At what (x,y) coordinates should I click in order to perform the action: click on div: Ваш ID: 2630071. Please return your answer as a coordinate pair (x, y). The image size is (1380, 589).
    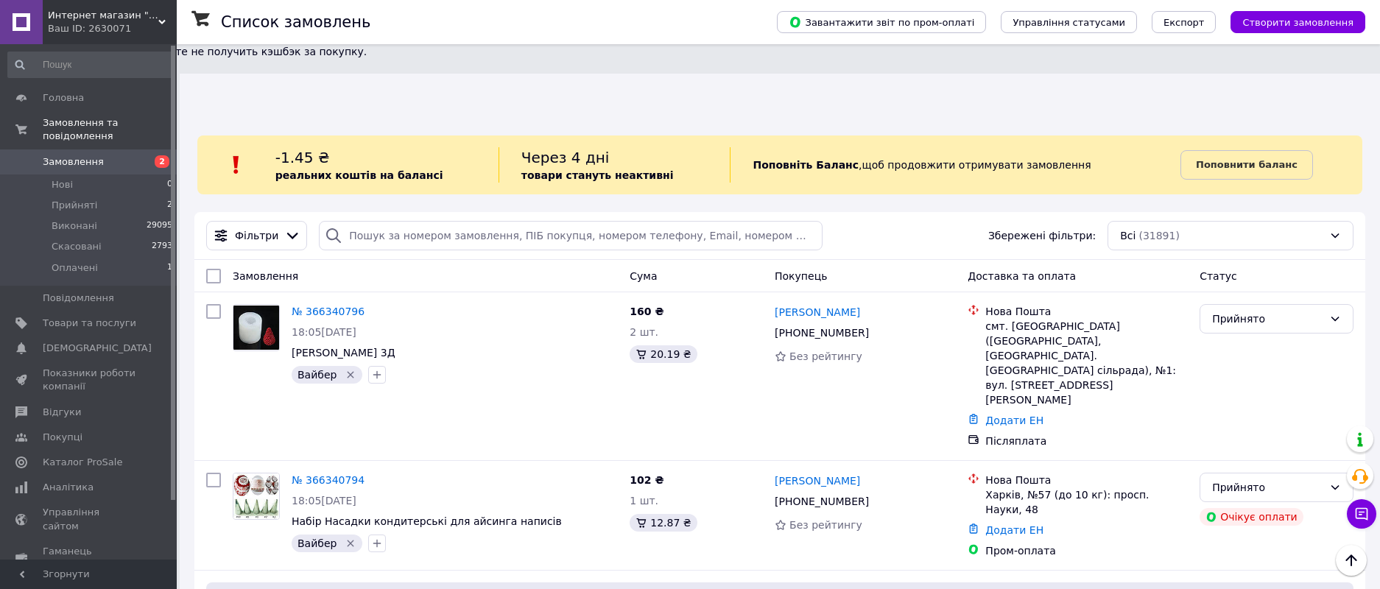
    Looking at the image, I should click on (112, 29).